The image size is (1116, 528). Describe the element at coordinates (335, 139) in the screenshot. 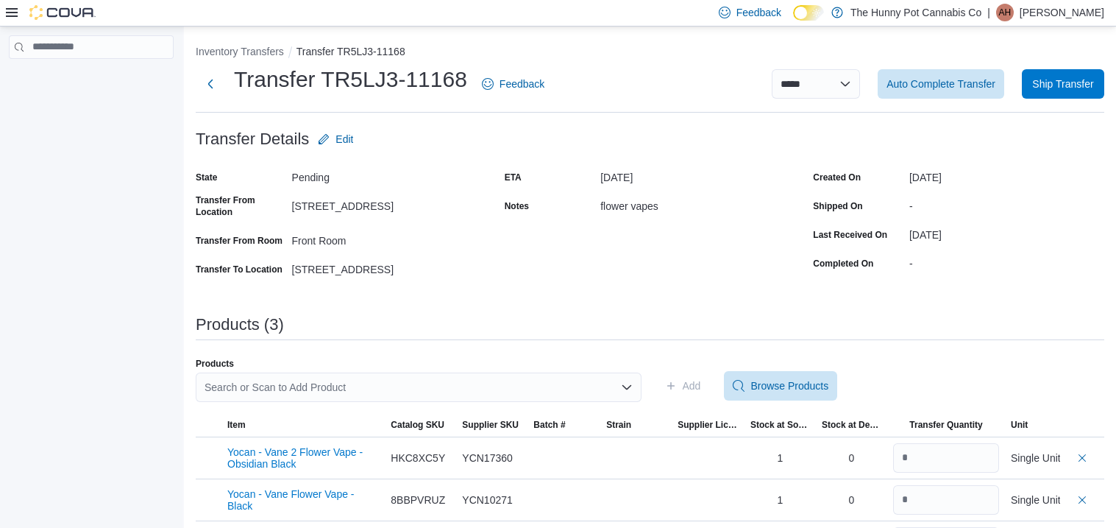

I see `button: Edit` at that location.